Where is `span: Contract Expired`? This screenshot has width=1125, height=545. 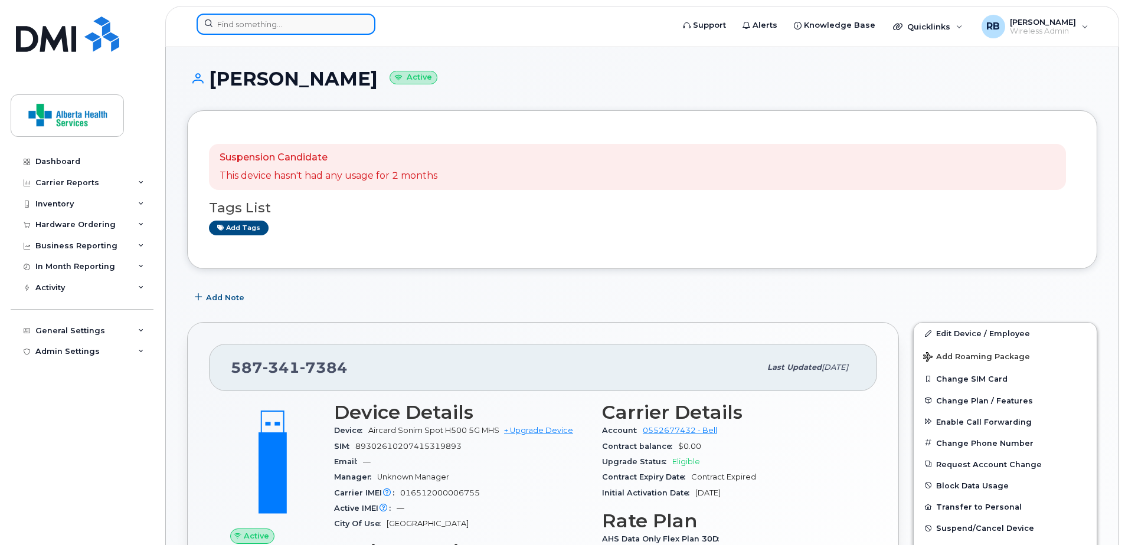
span: Contract Expired is located at coordinates (723, 477).